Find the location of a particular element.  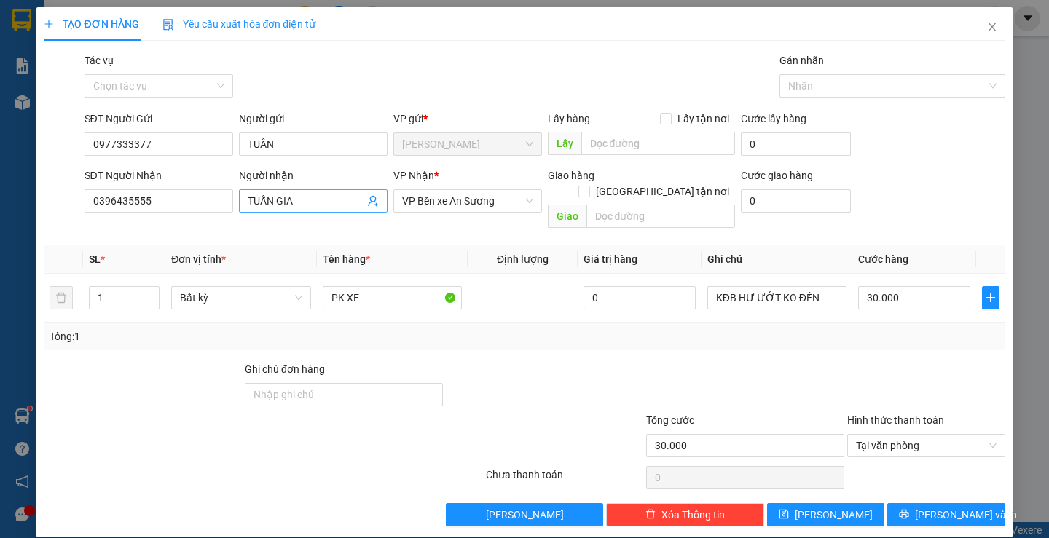

span: Giao is located at coordinates (567, 216).